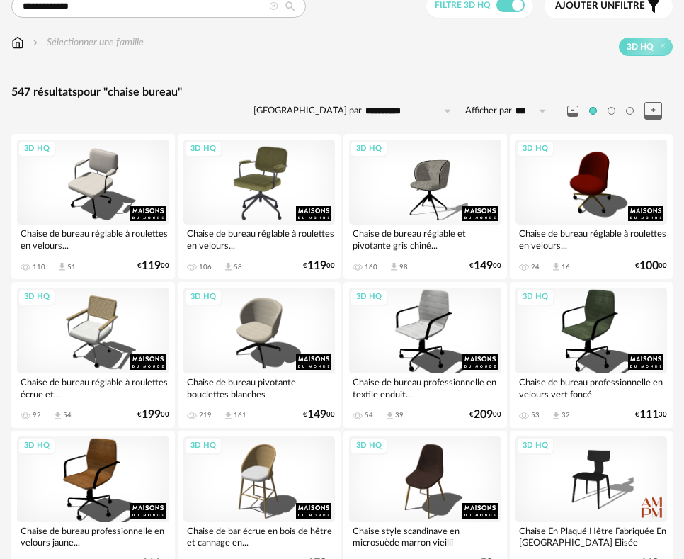  I want to click on span: 111, so click(649, 414).